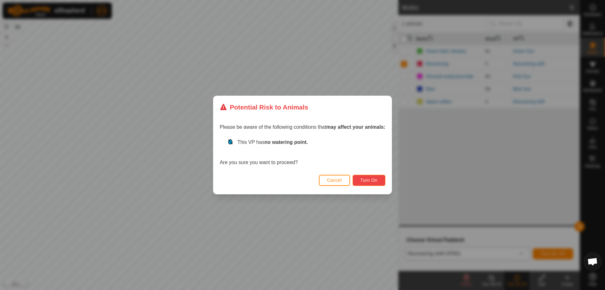 This screenshot has height=290, width=605. I want to click on strong: no watering point., so click(286, 142).